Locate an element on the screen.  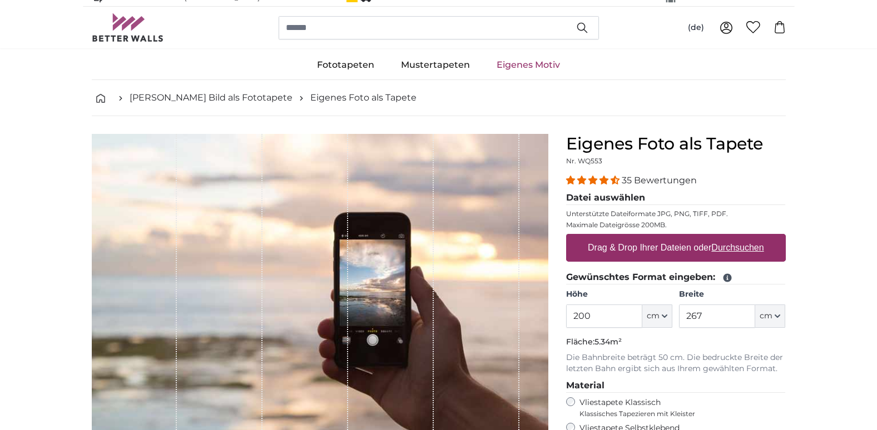
span: Nr. WQ553 is located at coordinates (584, 161).